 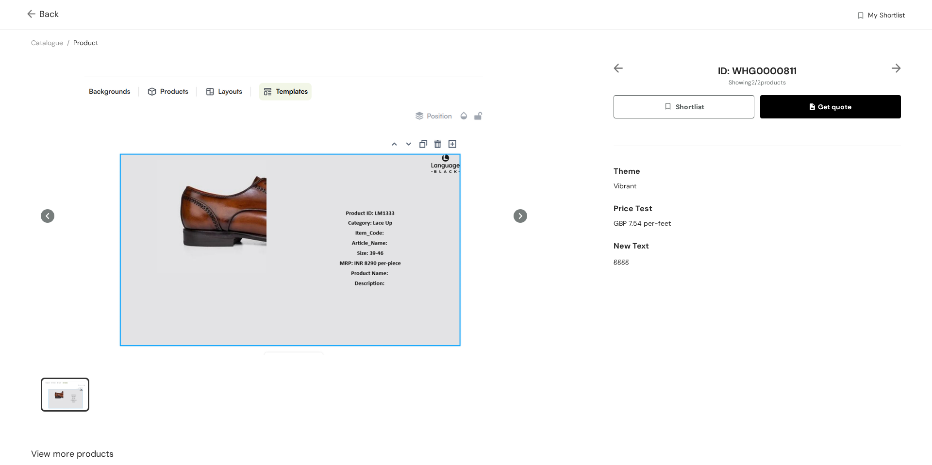 I want to click on a: Product, so click(x=85, y=43).